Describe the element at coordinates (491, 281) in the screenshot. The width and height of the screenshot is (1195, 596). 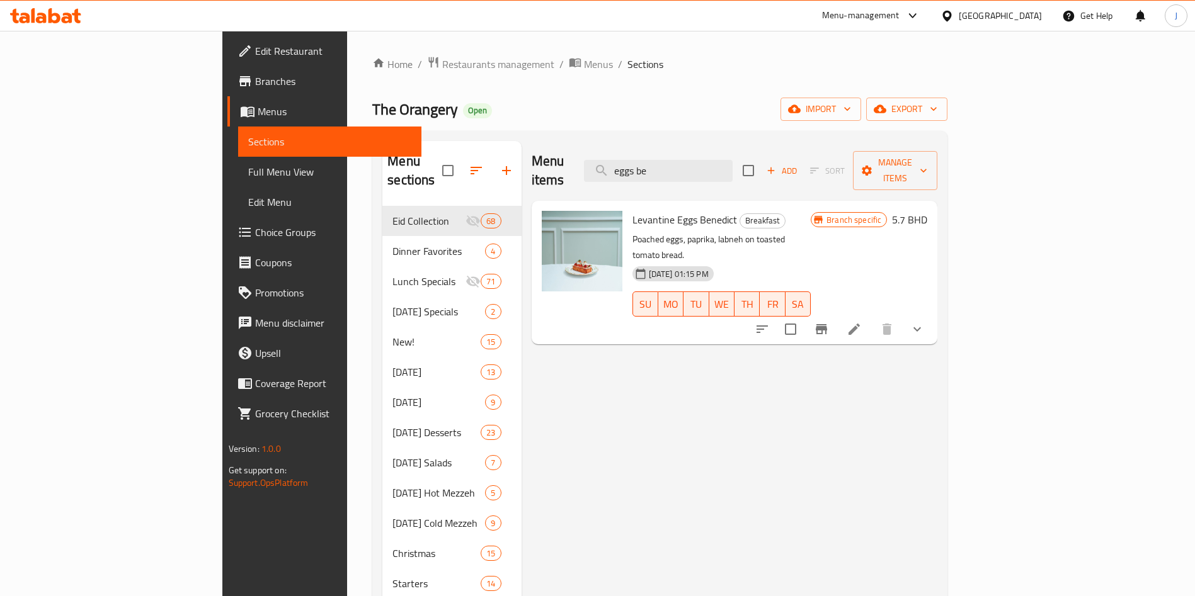
I see `span: 71` at that location.